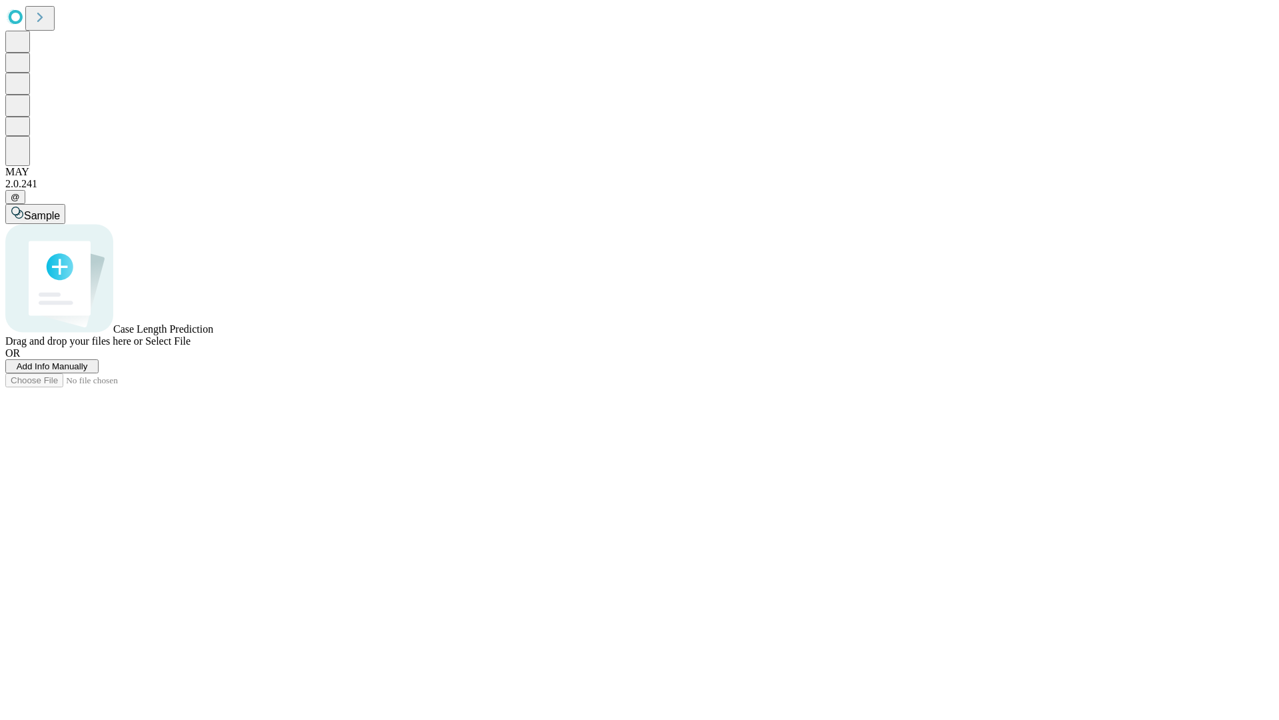 The height and width of the screenshot is (720, 1279). What do you see at coordinates (168, 340) in the screenshot?
I see `span: Select File` at bounding box center [168, 340].